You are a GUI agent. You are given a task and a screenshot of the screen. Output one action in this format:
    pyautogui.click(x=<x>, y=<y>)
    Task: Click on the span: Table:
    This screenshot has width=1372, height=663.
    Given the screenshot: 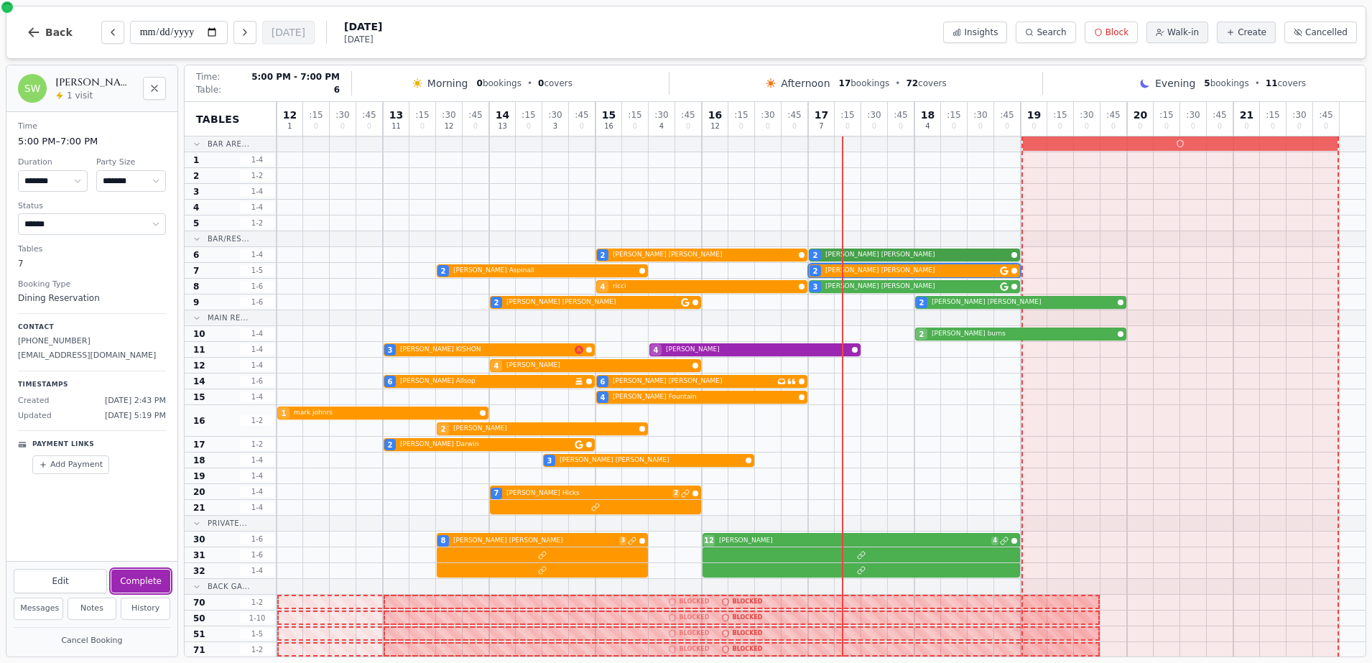 What is the action you would take?
    pyautogui.click(x=208, y=90)
    